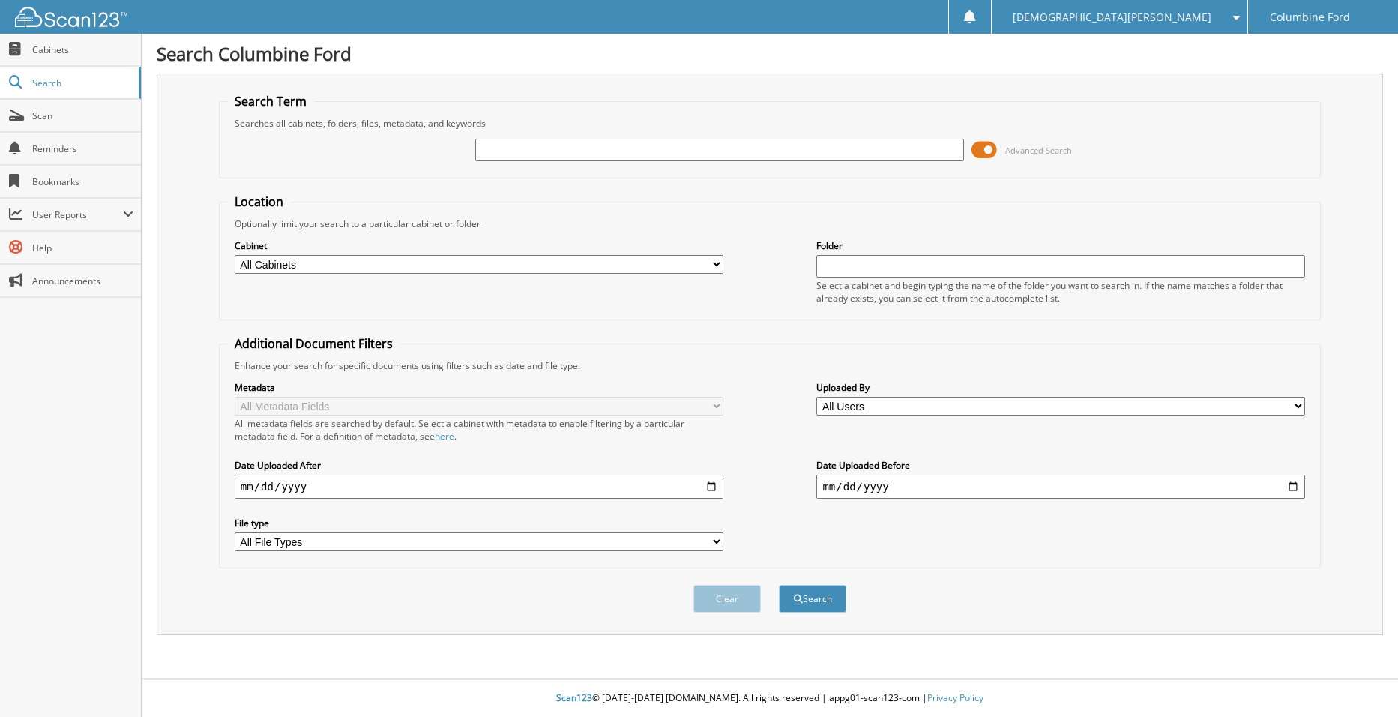  What do you see at coordinates (1061, 465) in the screenshot?
I see `label: Date Uploaded Before` at bounding box center [1061, 465].